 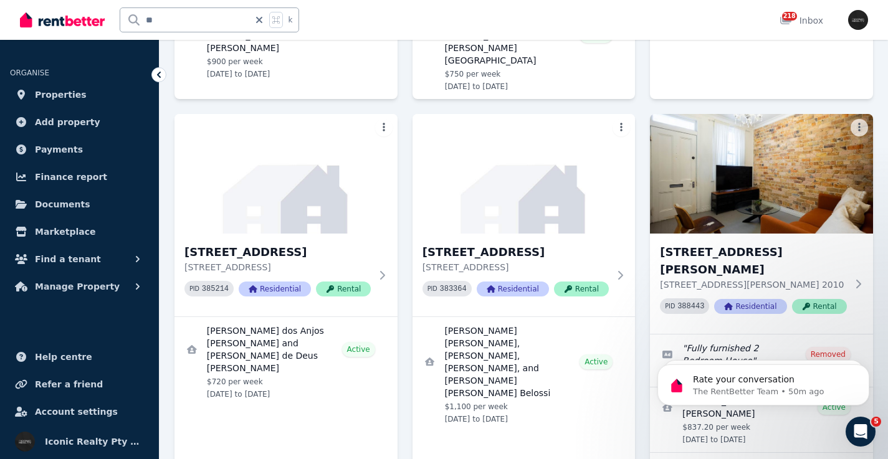 What do you see at coordinates (524, 174) in the screenshot?
I see `img: 12/167 Victoria Rd, Bellevue Hill - 73` at bounding box center [524, 174].